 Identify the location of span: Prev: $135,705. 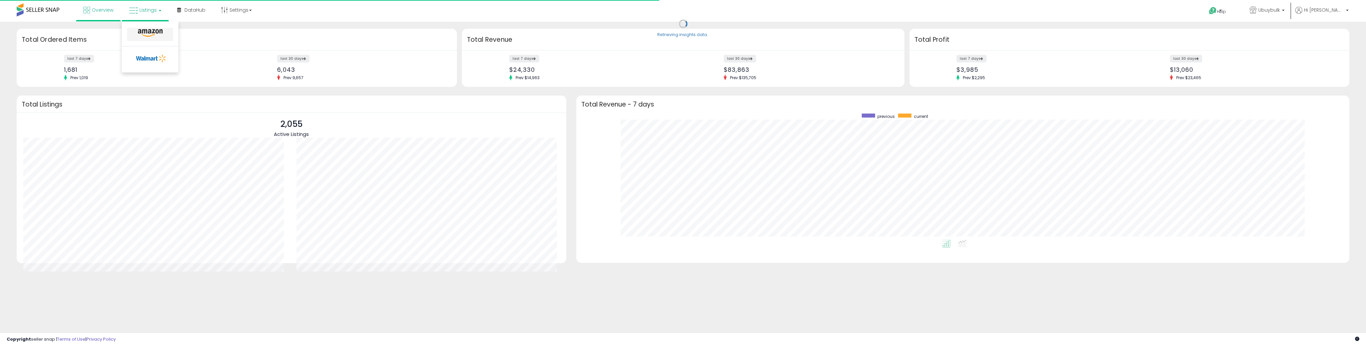
(743, 77).